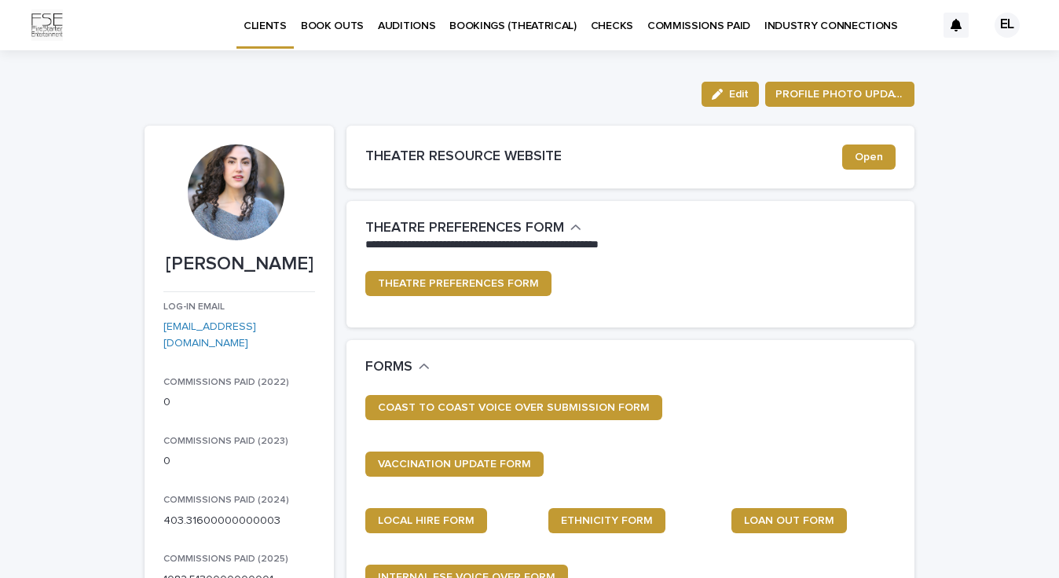 This screenshot has width=1059, height=578. I want to click on span: COMMISSIONS PAID (2024), so click(226, 500).